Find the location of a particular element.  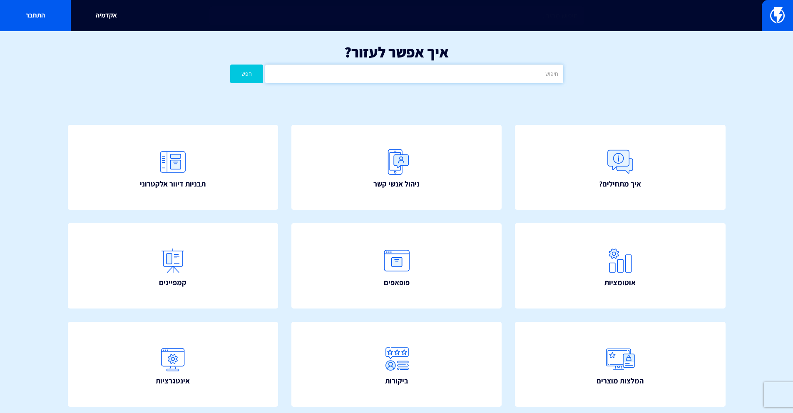

span: תבניות דיוור אלקטרוני is located at coordinates (173, 184).